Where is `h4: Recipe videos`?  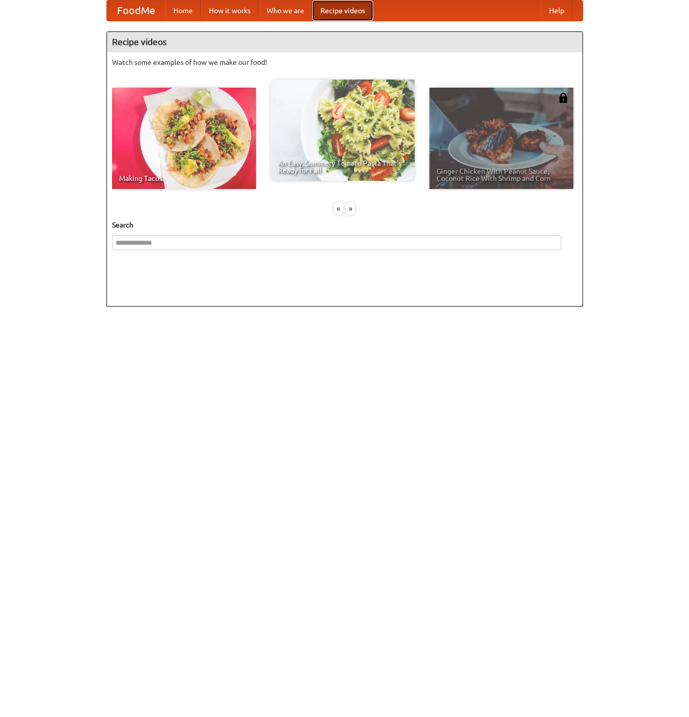 h4: Recipe videos is located at coordinates (345, 42).